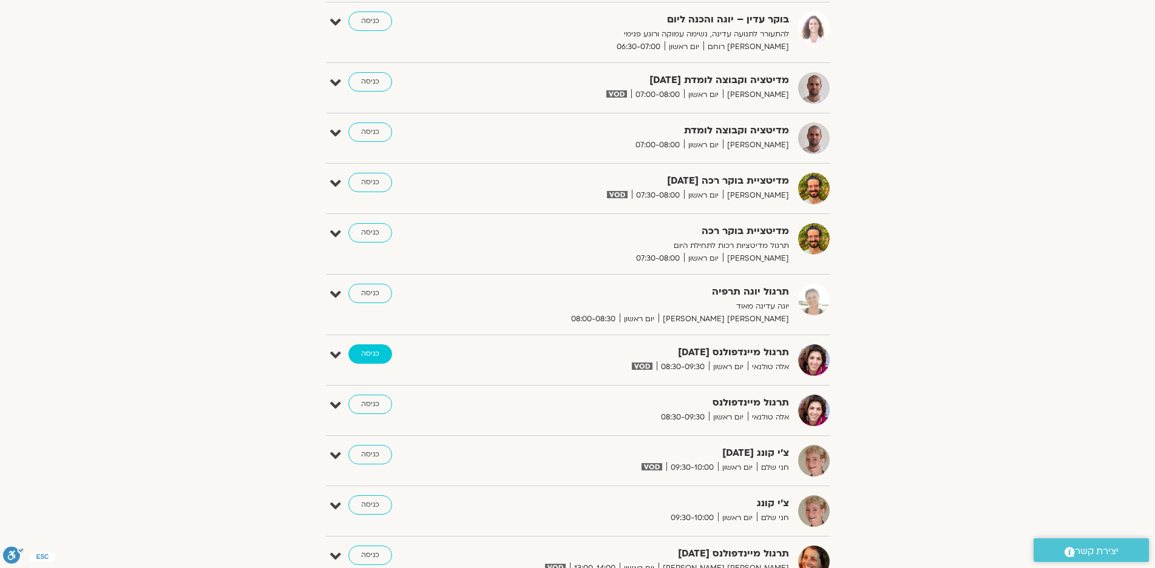 The height and width of the screenshot is (568, 1155). What do you see at coordinates (640, 130) in the screenshot?
I see `strong: מדיטציה וקבוצה לומדת` at bounding box center [640, 130].